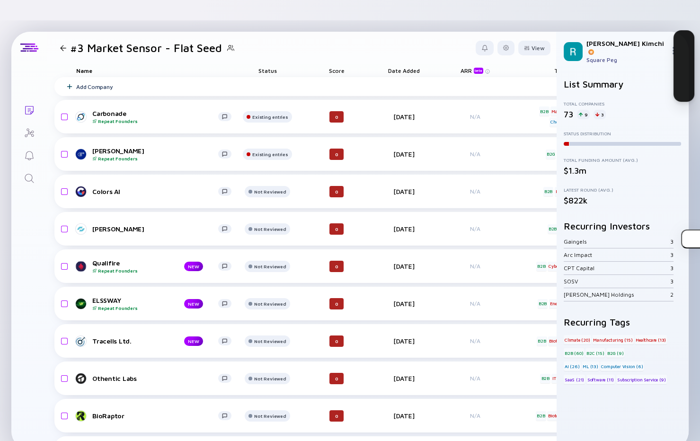  I want to click on div: Total Funding Amount (Avg.), so click(622, 160).